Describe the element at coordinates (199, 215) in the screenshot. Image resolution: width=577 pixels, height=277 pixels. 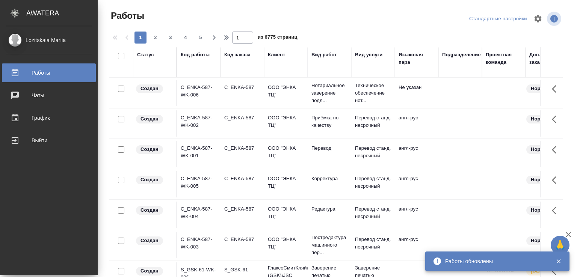
I see `td: C_ENKA-587-WK-004` at that location.